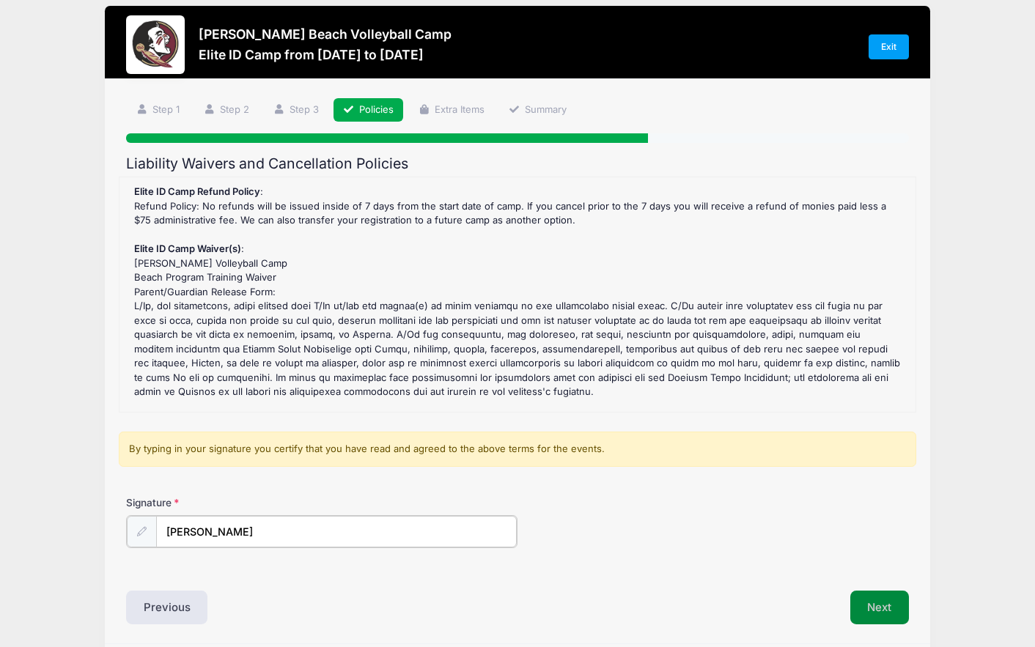  I want to click on a: Step 1, so click(158, 110).